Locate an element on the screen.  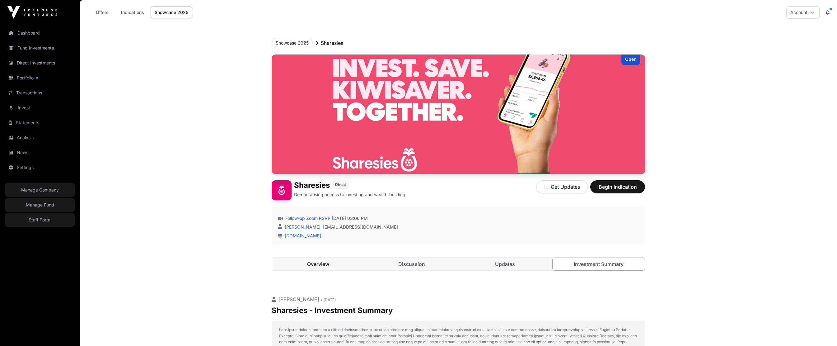
button: Account is located at coordinates (803, 12).